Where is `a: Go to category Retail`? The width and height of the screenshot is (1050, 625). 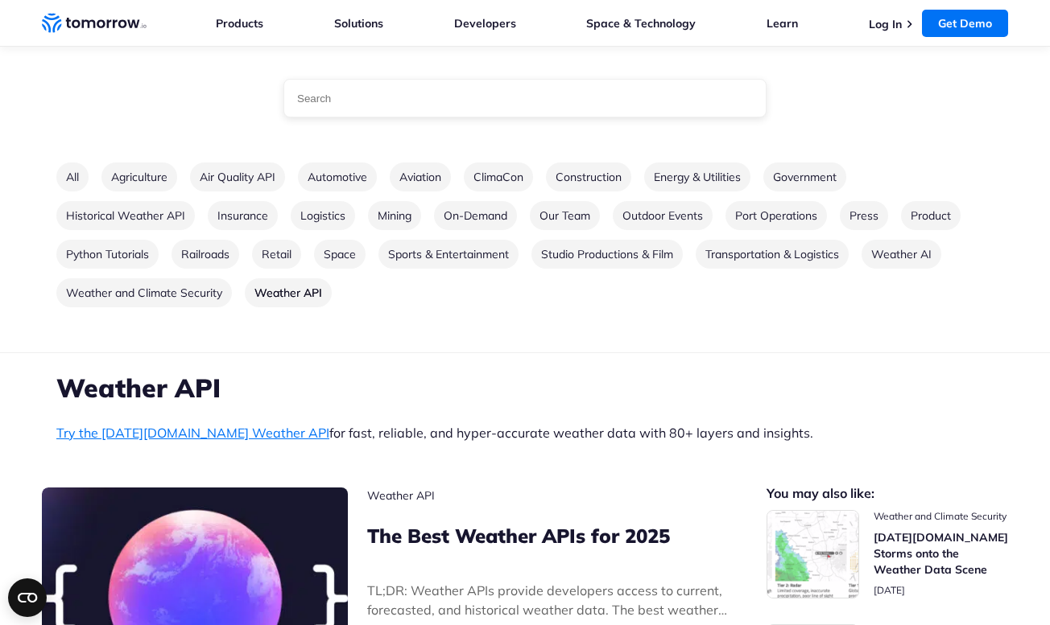
a: Go to category Retail is located at coordinates (276, 254).